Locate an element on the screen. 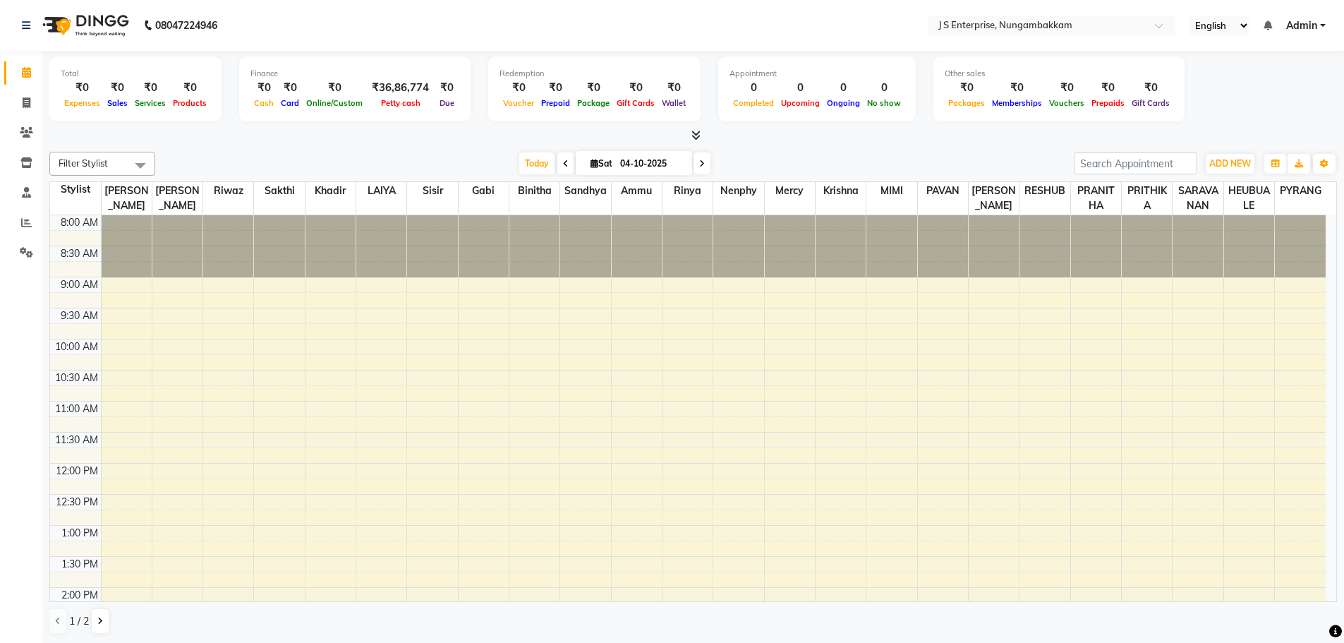 The height and width of the screenshot is (643, 1344). span: Wallet is located at coordinates (674, 103).